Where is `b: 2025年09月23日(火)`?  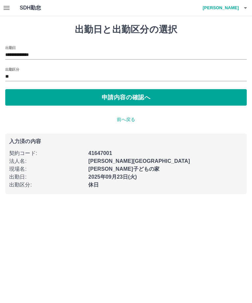
b: 2025年09月23日(火) is located at coordinates (113, 177).